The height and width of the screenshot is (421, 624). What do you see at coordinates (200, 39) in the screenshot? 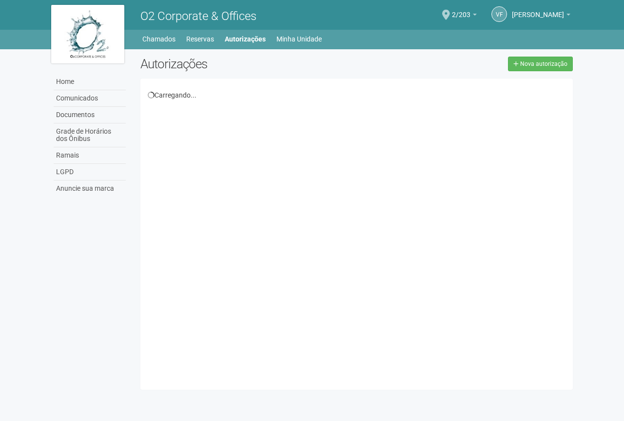
I see `a: Reservas` at bounding box center [200, 39].